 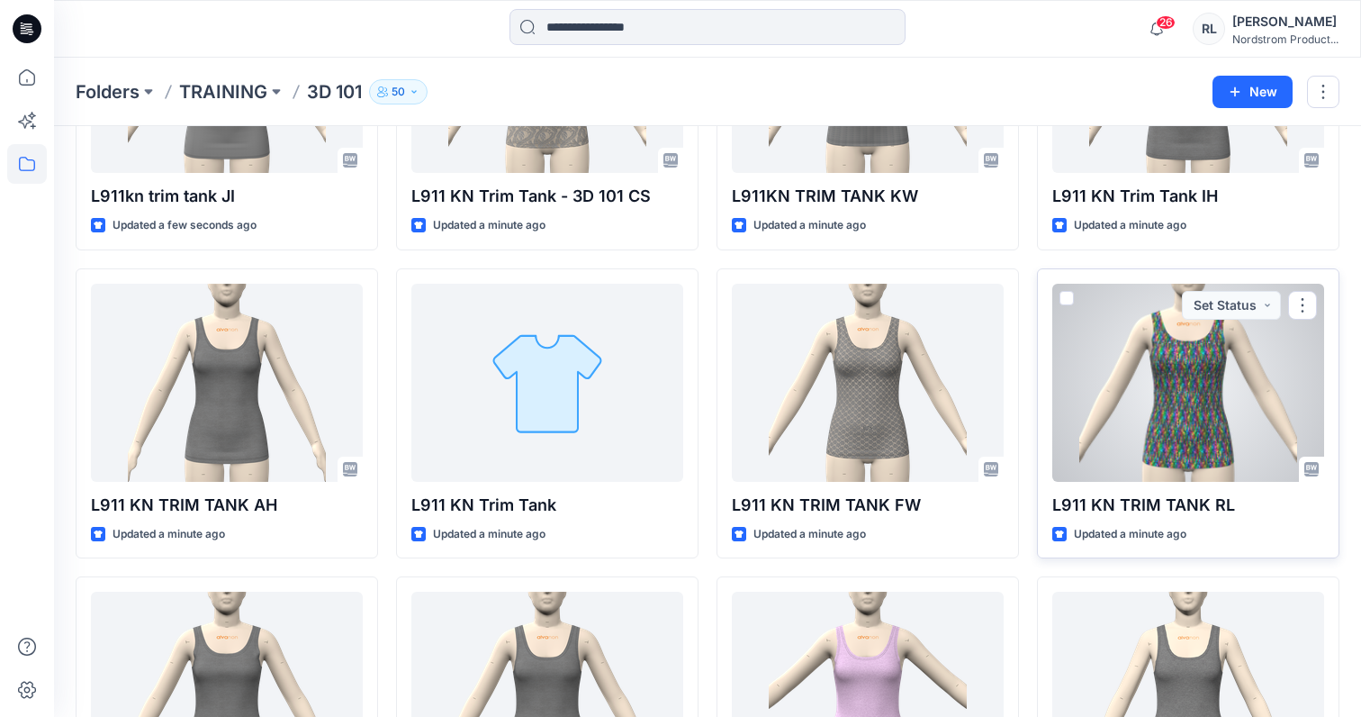 I want to click on p: L911 KN TRIM TANK AH, so click(x=227, y=505).